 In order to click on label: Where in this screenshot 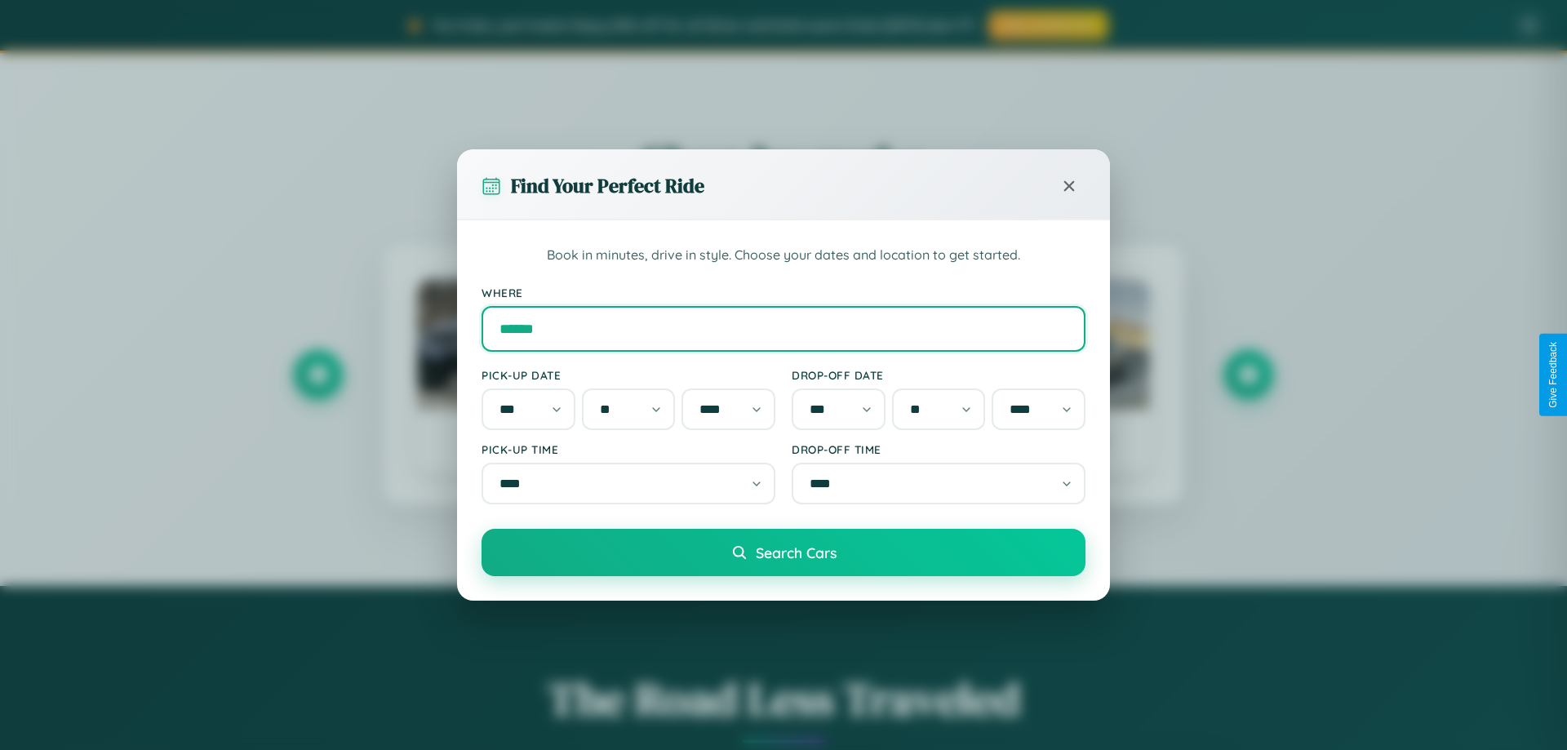, I will do `click(783, 292)`.